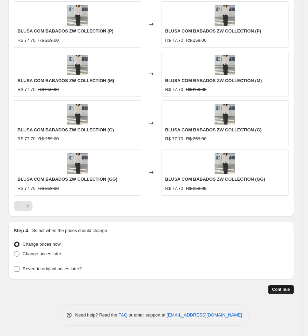  Describe the element at coordinates (42, 254) in the screenshot. I see `span: Change prices later` at that location.